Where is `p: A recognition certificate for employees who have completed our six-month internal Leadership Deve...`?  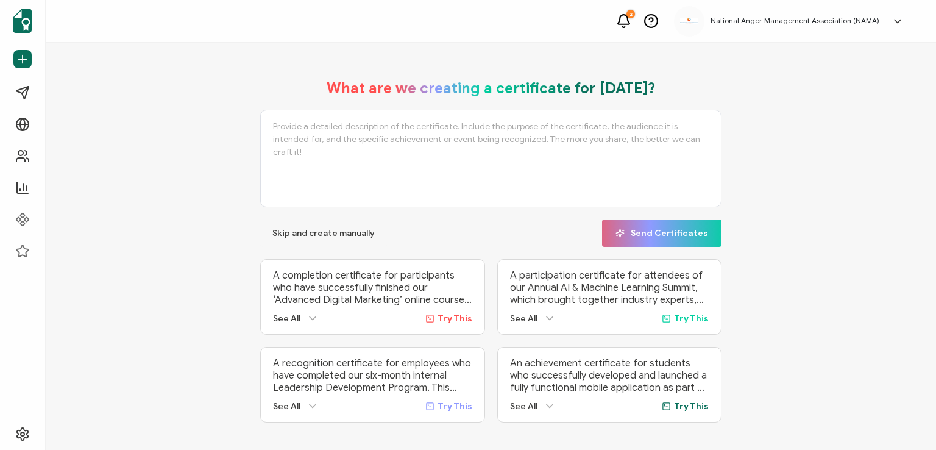 p: A recognition certificate for employees who have completed our six-month internal Leadership Deve... is located at coordinates (373, 376).